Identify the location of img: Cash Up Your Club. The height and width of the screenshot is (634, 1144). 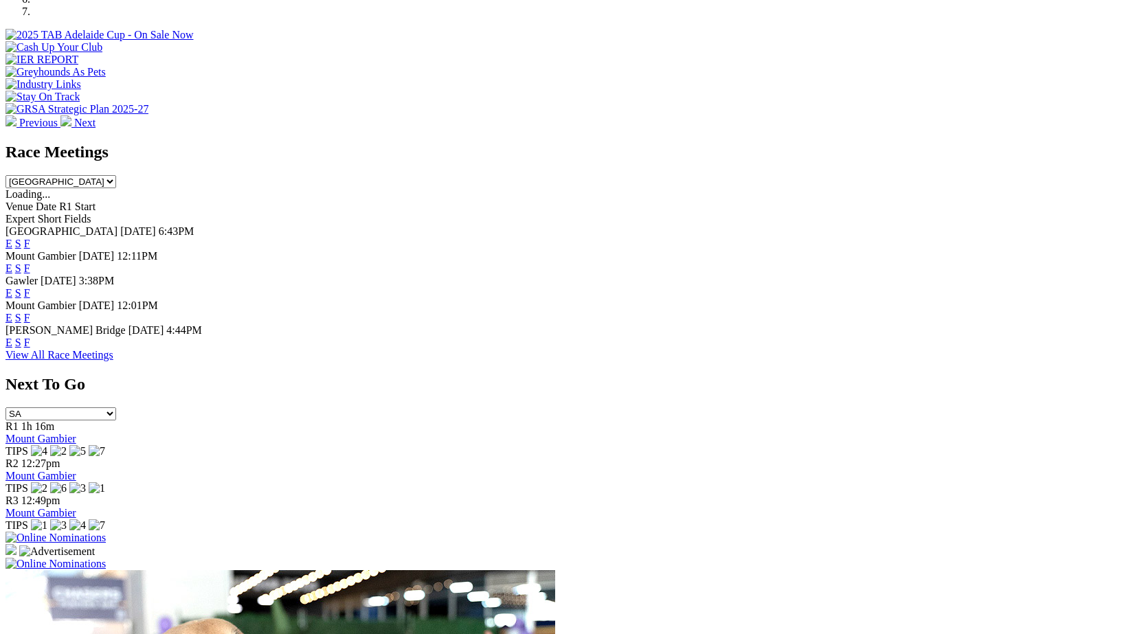
(54, 47).